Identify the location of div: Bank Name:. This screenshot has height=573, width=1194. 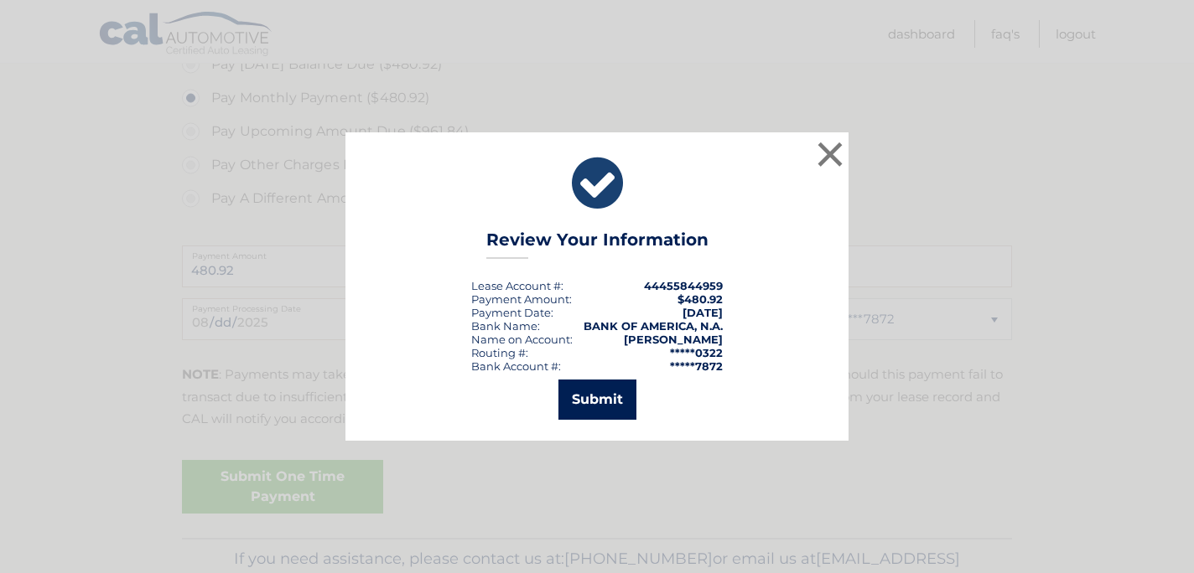
(506, 326).